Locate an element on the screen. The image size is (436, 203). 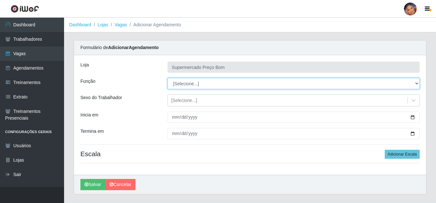
label: Sexo do Trabalhador is located at coordinates (101, 97).